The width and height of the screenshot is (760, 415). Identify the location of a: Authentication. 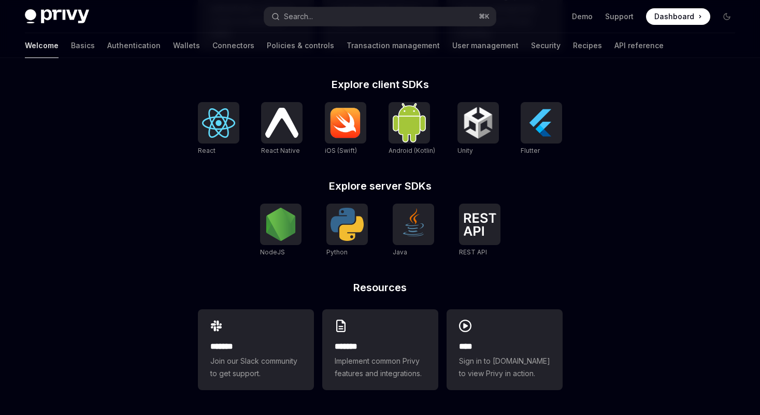
(134, 46).